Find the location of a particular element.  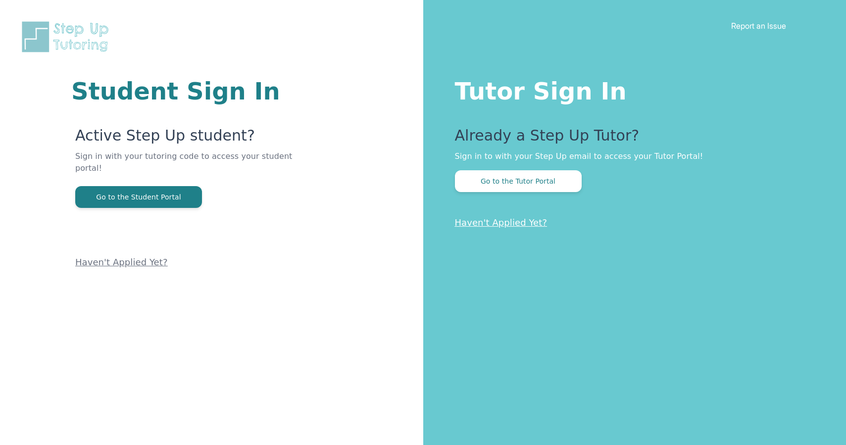

h1: Tutor Sign In is located at coordinates (631, 89).